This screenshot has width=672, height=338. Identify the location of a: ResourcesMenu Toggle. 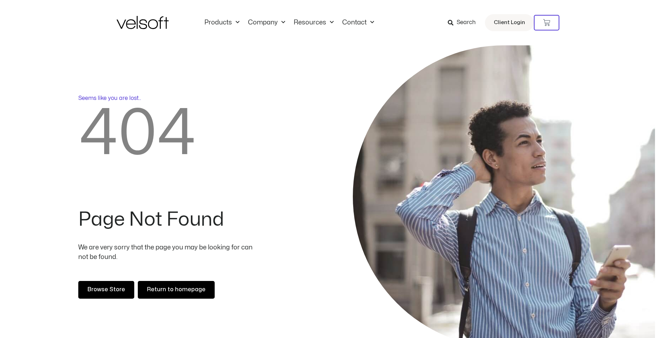
(313, 23).